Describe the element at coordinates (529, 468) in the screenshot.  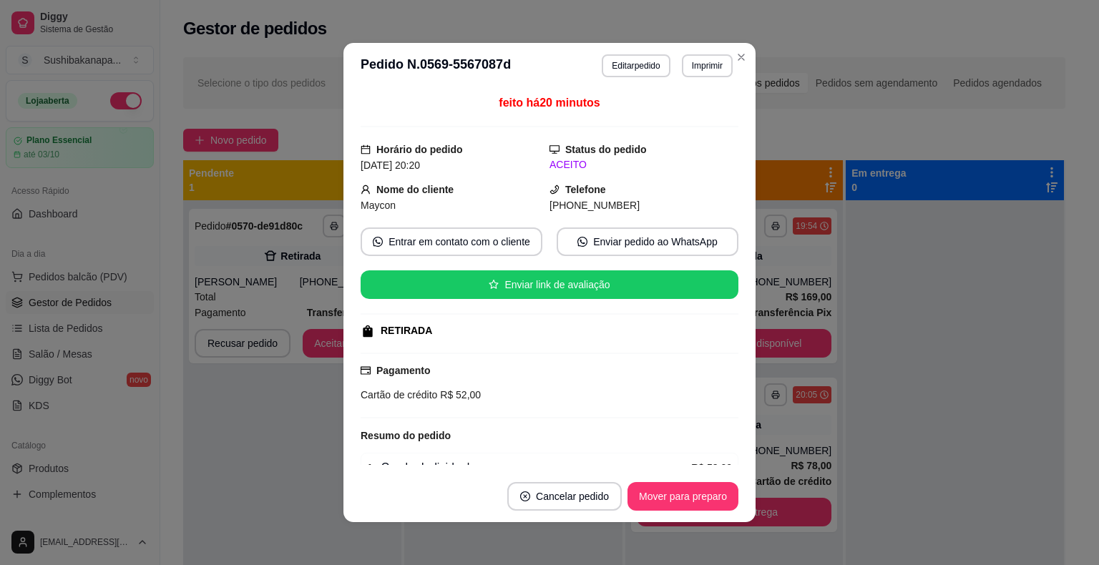
I see `div: Combo Individual` at that location.